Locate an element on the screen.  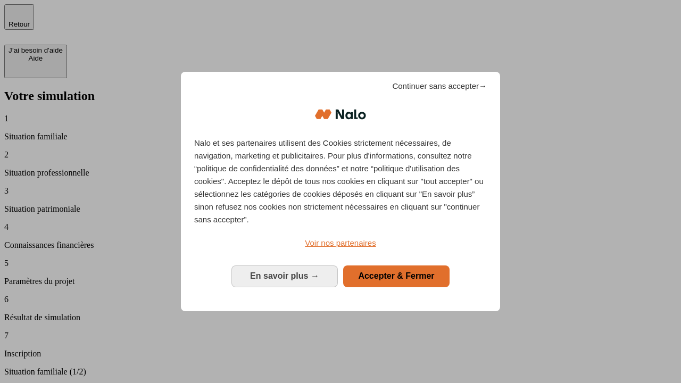
span: Continuer sans accepter→ is located at coordinates (440, 86).